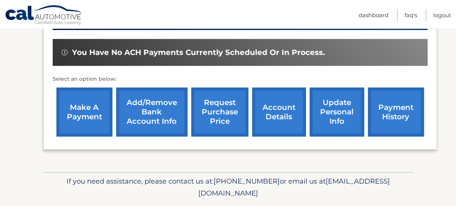 This screenshot has height=206, width=456. I want to click on a: payment history, so click(396, 112).